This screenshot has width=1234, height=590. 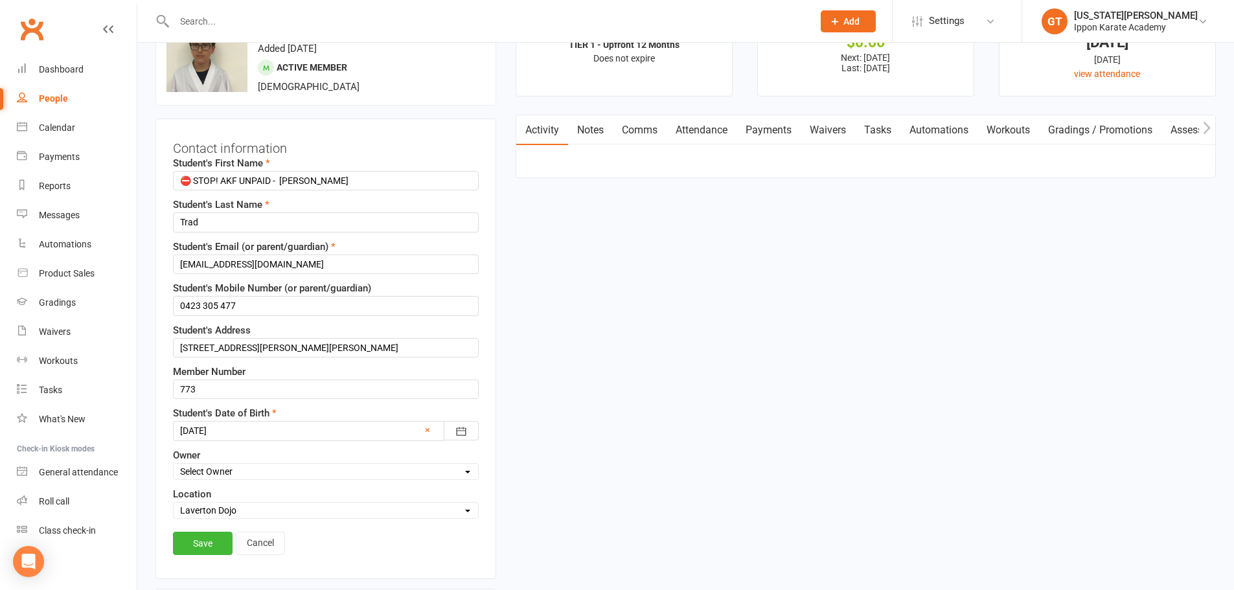 I want to click on a: Roll call, so click(x=76, y=501).